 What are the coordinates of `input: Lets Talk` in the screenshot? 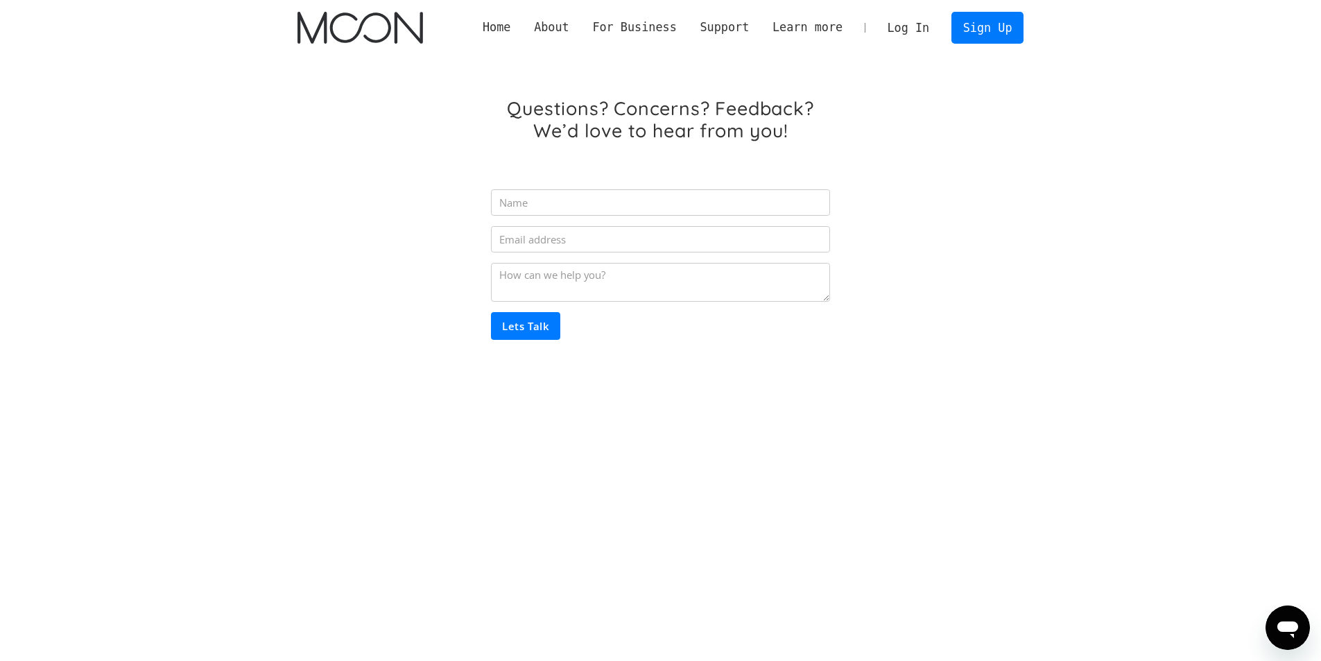 It's located at (525, 326).